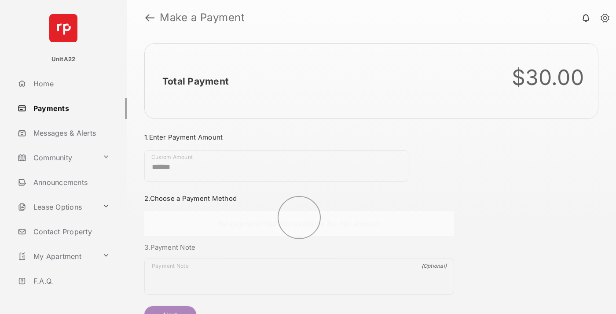 Image resolution: width=616 pixels, height=314 pixels. What do you see at coordinates (70, 84) in the screenshot?
I see `a: Home` at bounding box center [70, 84].